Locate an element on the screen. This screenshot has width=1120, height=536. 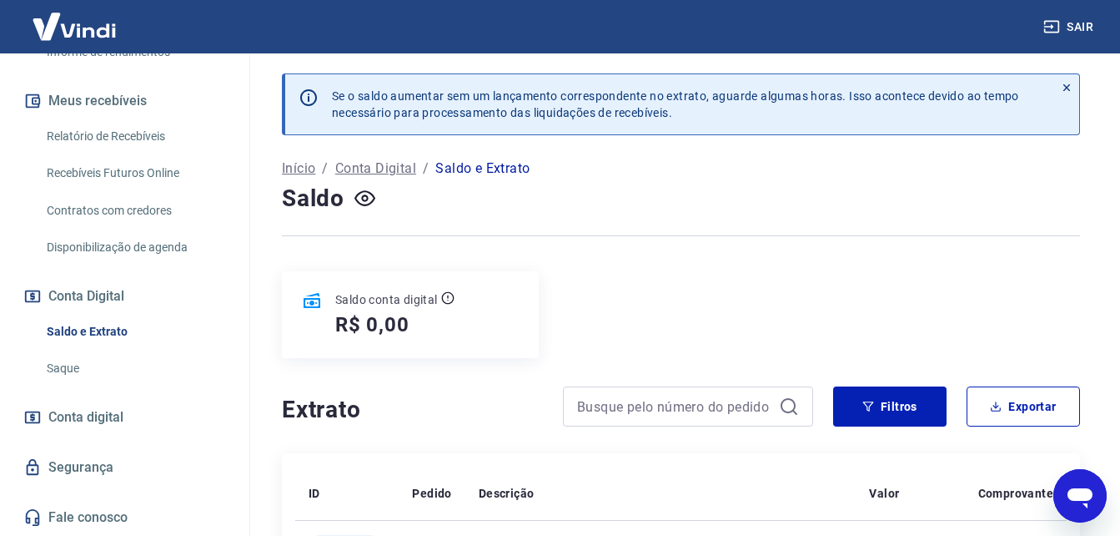
a: Disponibilização de agenda is located at coordinates (134, 247).